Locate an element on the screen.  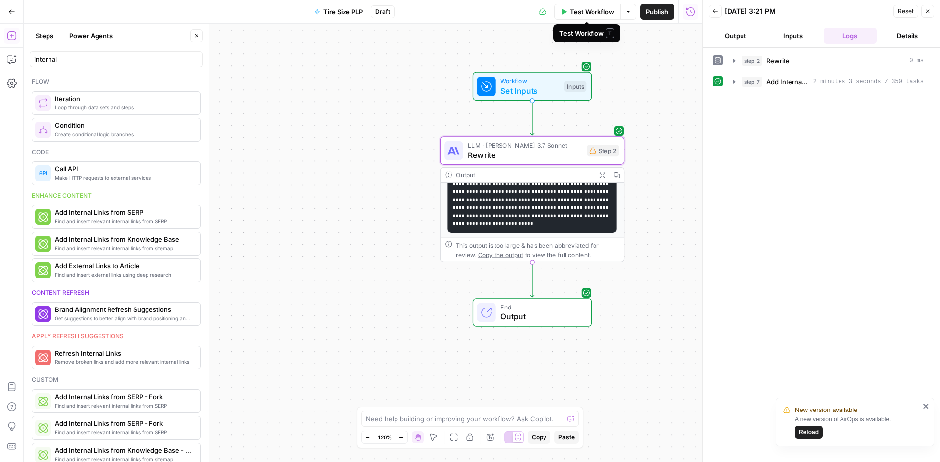
div: Step 2 is located at coordinates (603, 150).